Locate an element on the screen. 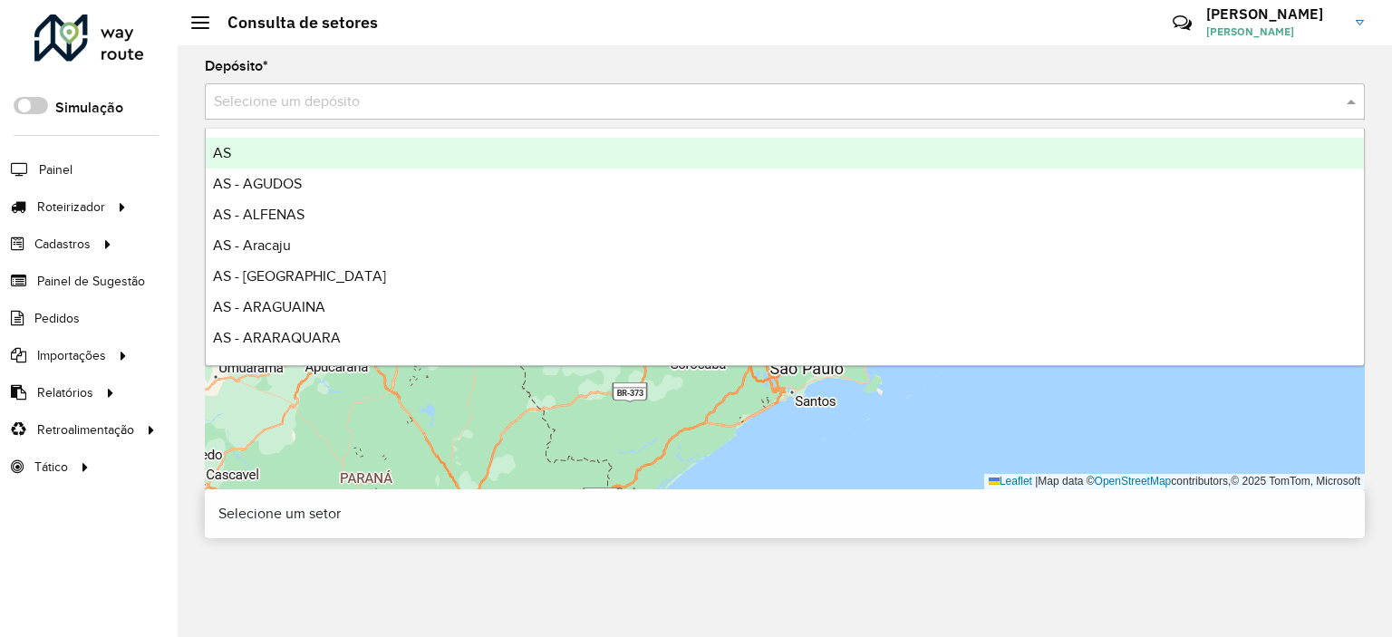 This screenshot has height=637, width=1392. span: Roteirizador is located at coordinates (71, 207).